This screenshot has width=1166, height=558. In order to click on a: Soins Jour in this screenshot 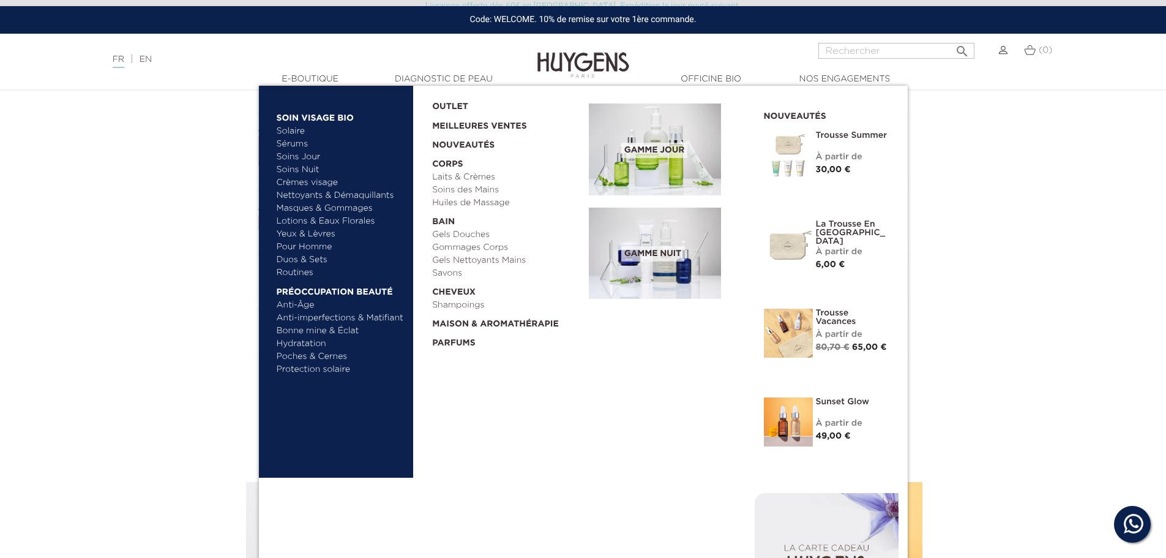, I will do `click(340, 157)`.